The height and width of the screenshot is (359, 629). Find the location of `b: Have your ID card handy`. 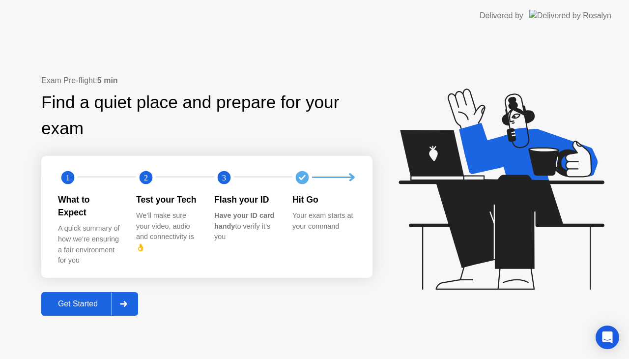

b: Have your ID card handy is located at coordinates (244, 221).